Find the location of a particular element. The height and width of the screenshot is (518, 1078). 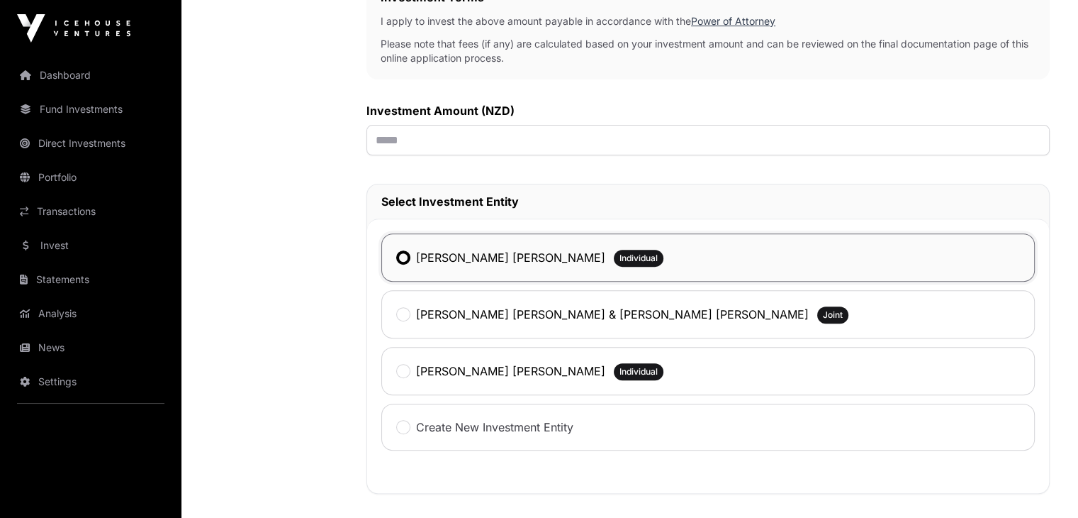

a: Settings is located at coordinates (91, 381).